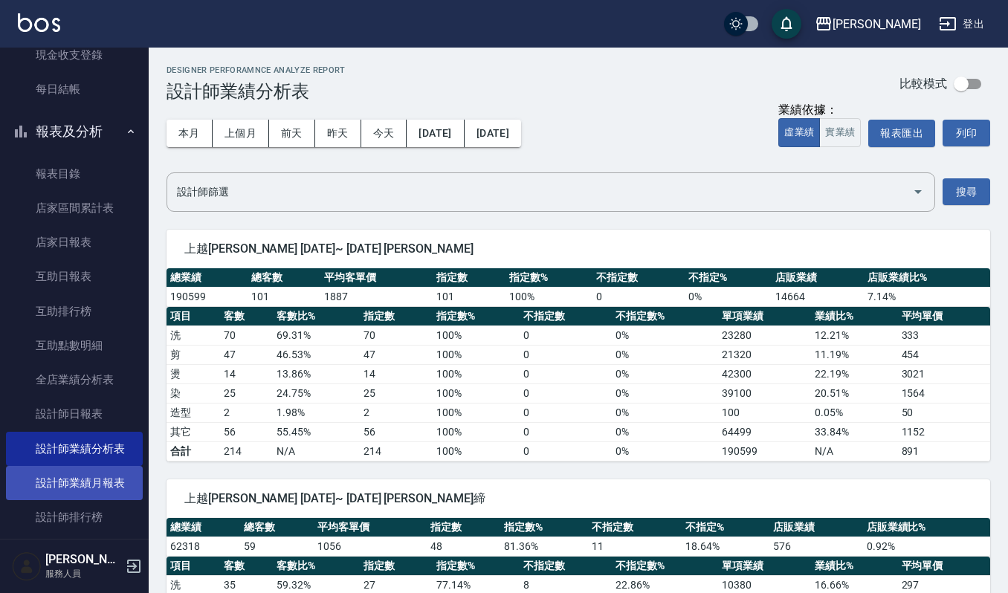 This screenshot has height=593, width=1008. I want to click on td: 0 %, so click(665, 432).